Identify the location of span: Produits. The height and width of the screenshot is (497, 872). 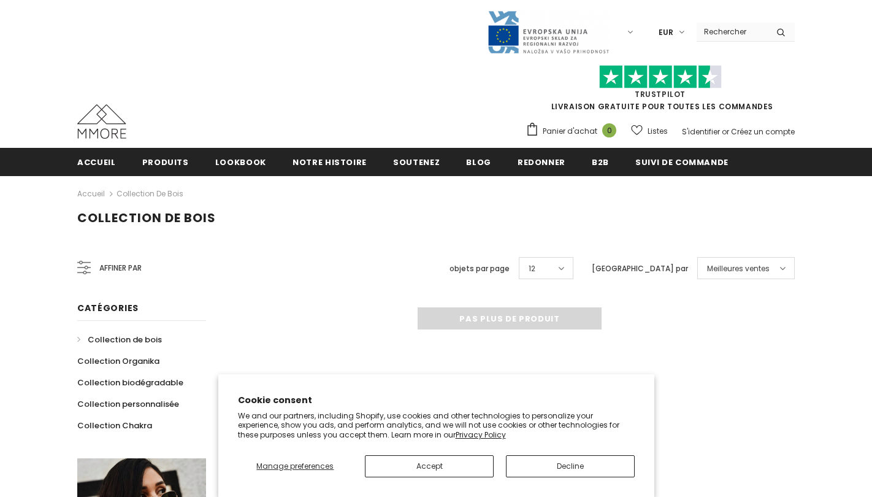
(166, 162).